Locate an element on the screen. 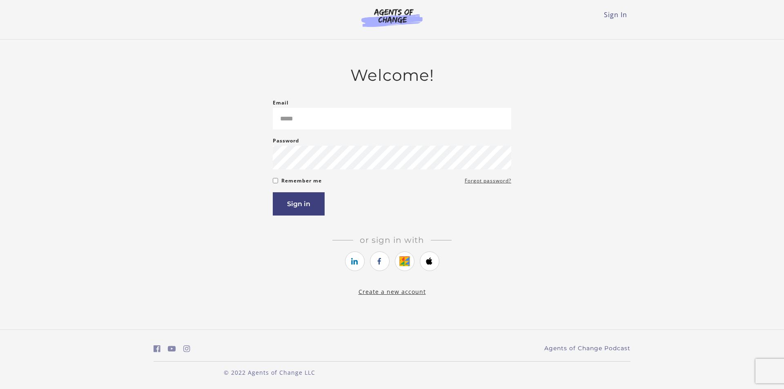 This screenshot has width=784, height=389. i: https://www.facebook.com/groups/aswbtestprep (Open in a new window) is located at coordinates (157, 349).